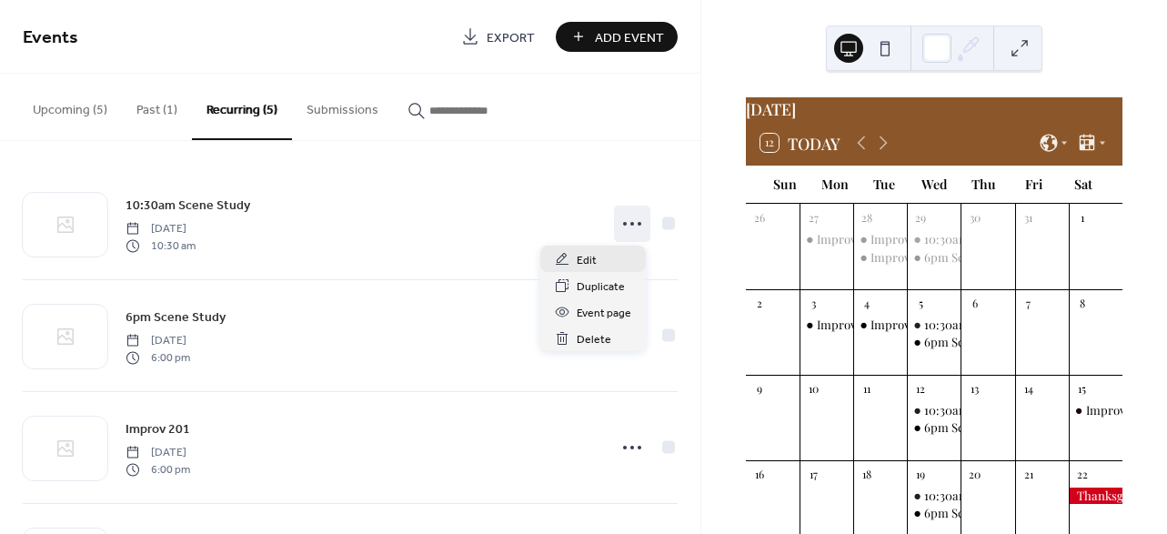 The image size is (1167, 534). What do you see at coordinates (1028, 387) in the screenshot?
I see `div: 14` at bounding box center [1028, 387].